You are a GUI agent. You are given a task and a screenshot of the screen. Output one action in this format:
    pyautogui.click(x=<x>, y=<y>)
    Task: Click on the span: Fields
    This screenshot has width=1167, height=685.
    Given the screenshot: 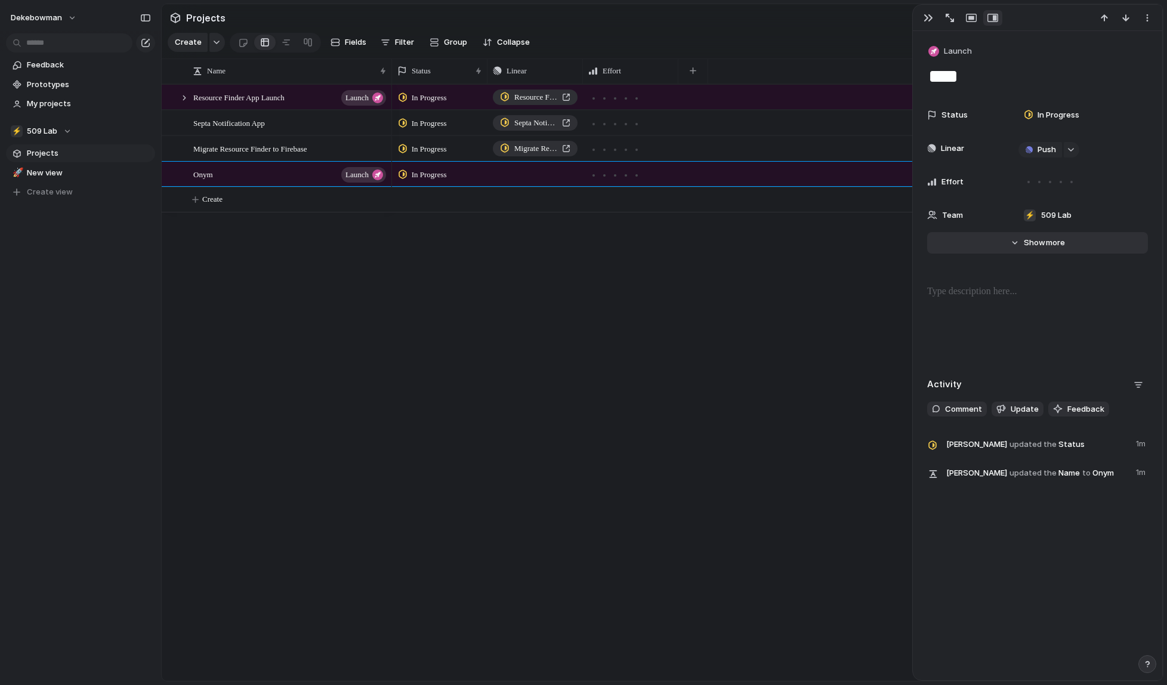 What is the action you would take?
    pyautogui.click(x=356, y=42)
    